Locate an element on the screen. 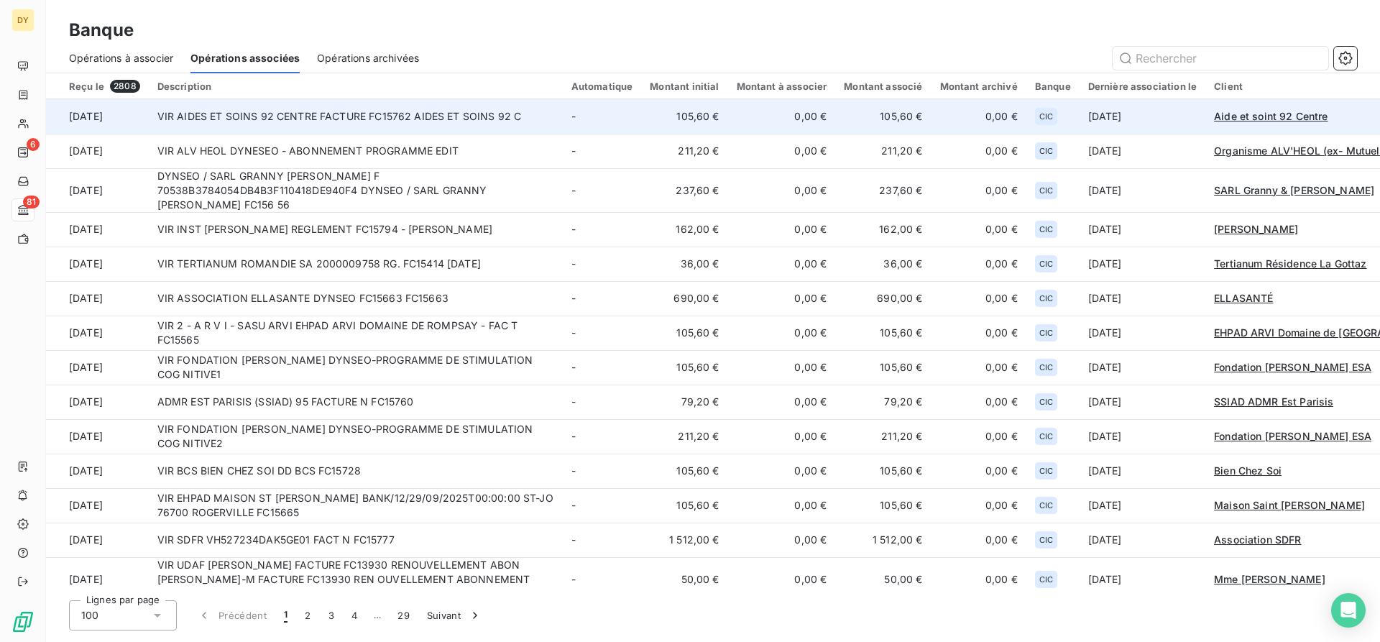 The width and height of the screenshot is (1380, 642). td: 162,00 € is located at coordinates (883, 229).